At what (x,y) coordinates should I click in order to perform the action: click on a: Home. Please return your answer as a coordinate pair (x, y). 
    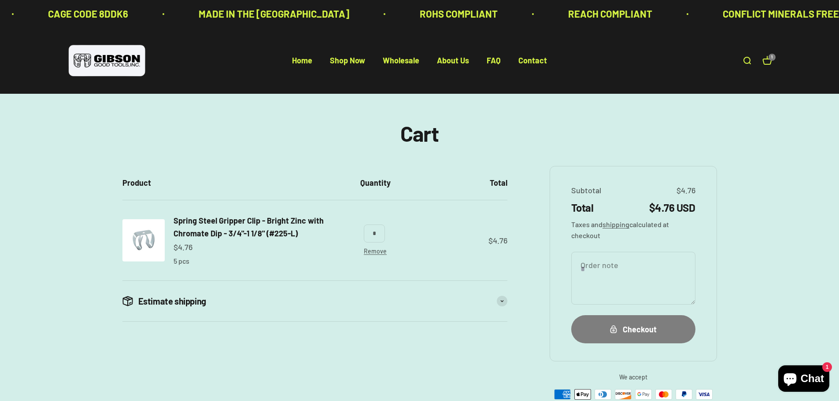
    Looking at the image, I should click on (302, 61).